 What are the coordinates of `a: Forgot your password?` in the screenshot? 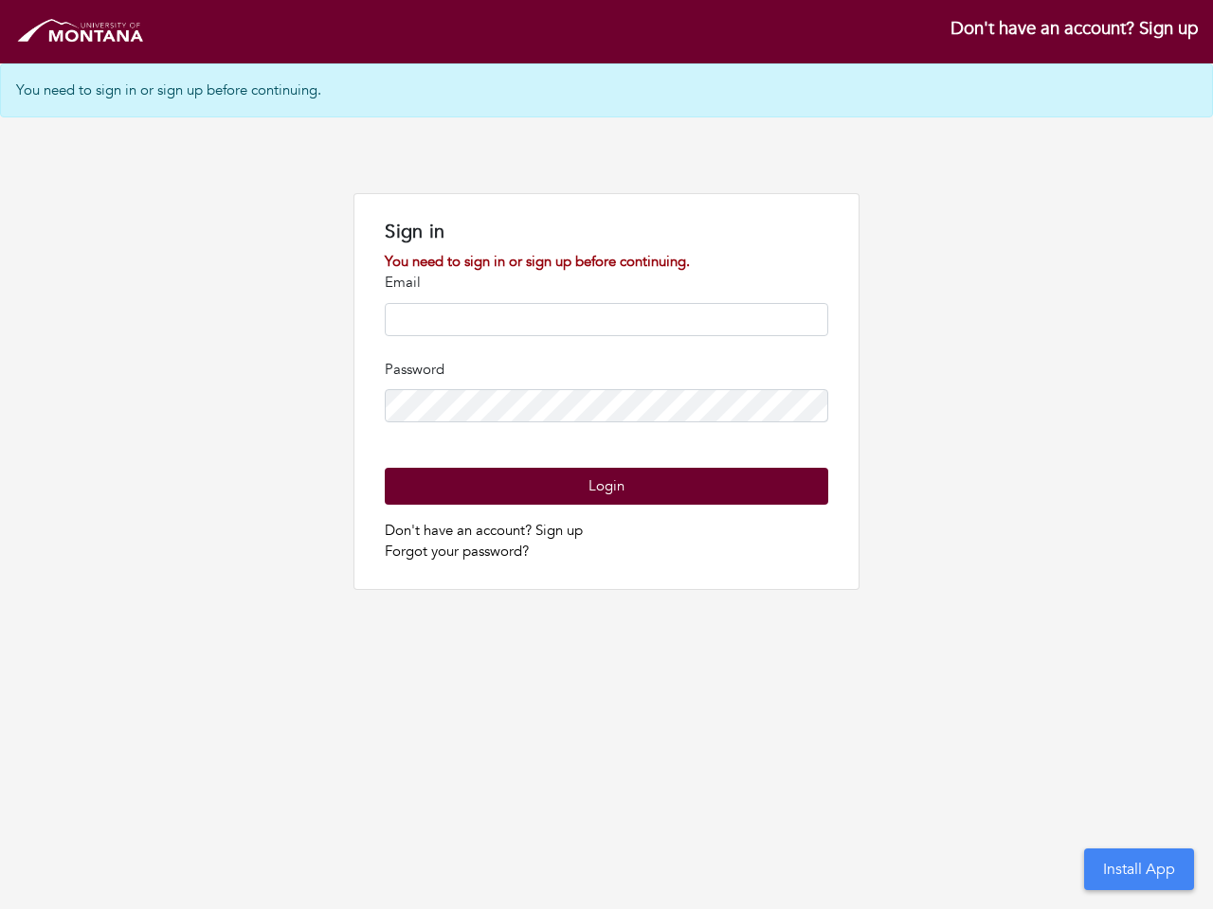 It's located at (457, 551).